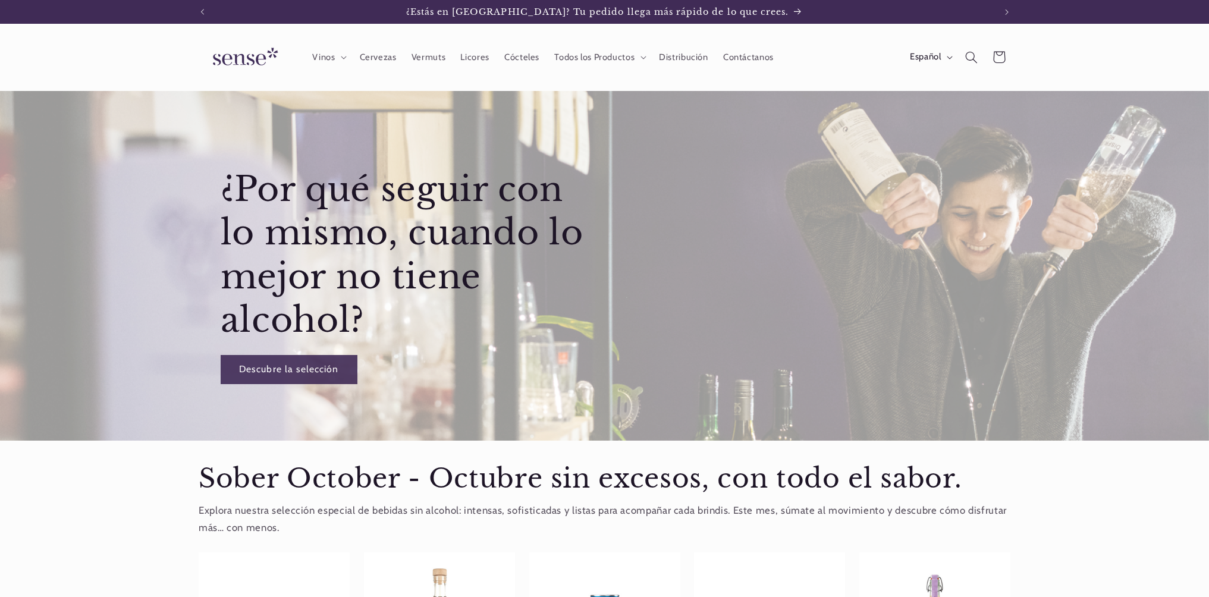 This screenshot has height=597, width=1209. What do you see at coordinates (243, 57) in the screenshot?
I see `a: Sense` at bounding box center [243, 57].